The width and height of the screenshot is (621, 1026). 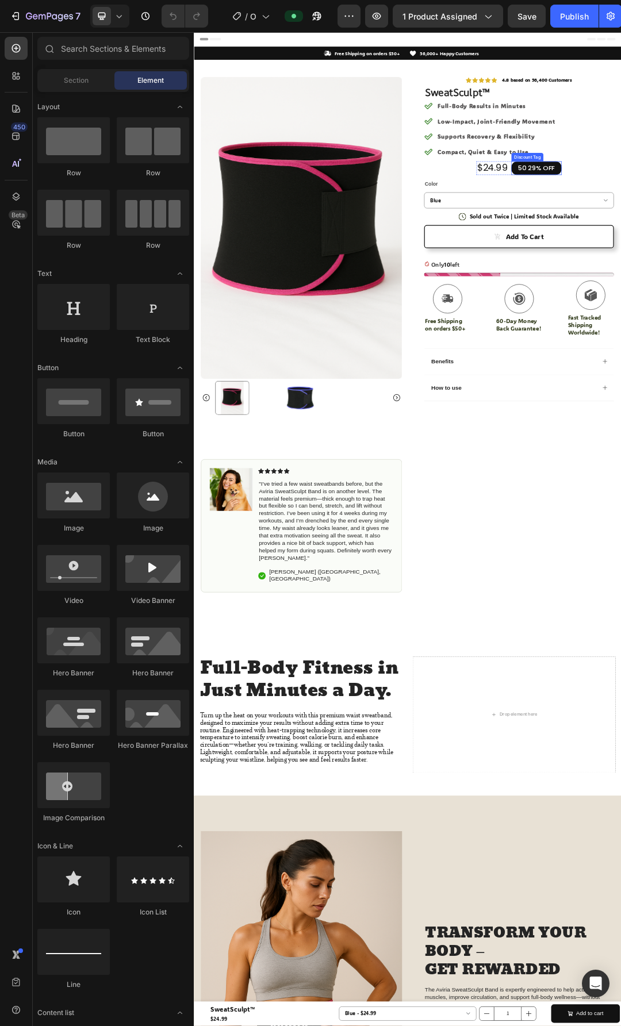 I want to click on p: "I’ve tried a few waist sweatbands before, but the Aviria SweatSculpt Band is on another level. T..., so click(x=213, y=789).